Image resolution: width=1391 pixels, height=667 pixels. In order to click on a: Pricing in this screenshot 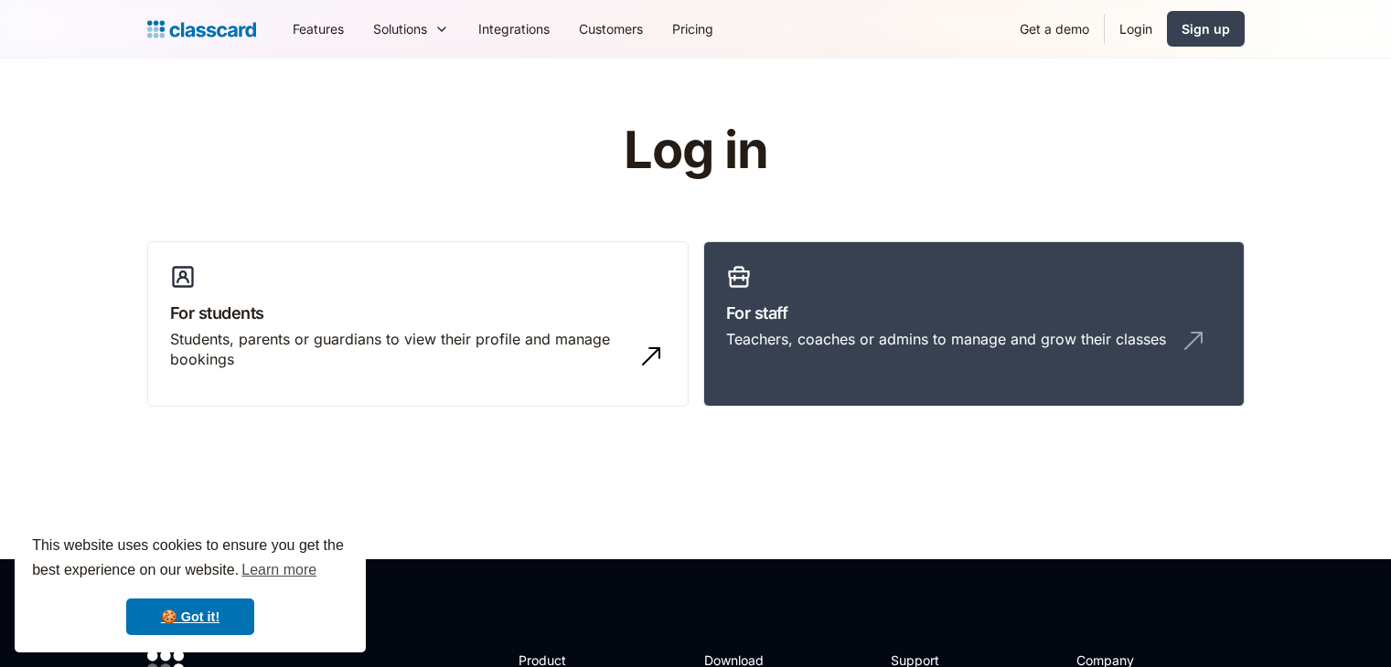, I will do `click(692, 28)`.